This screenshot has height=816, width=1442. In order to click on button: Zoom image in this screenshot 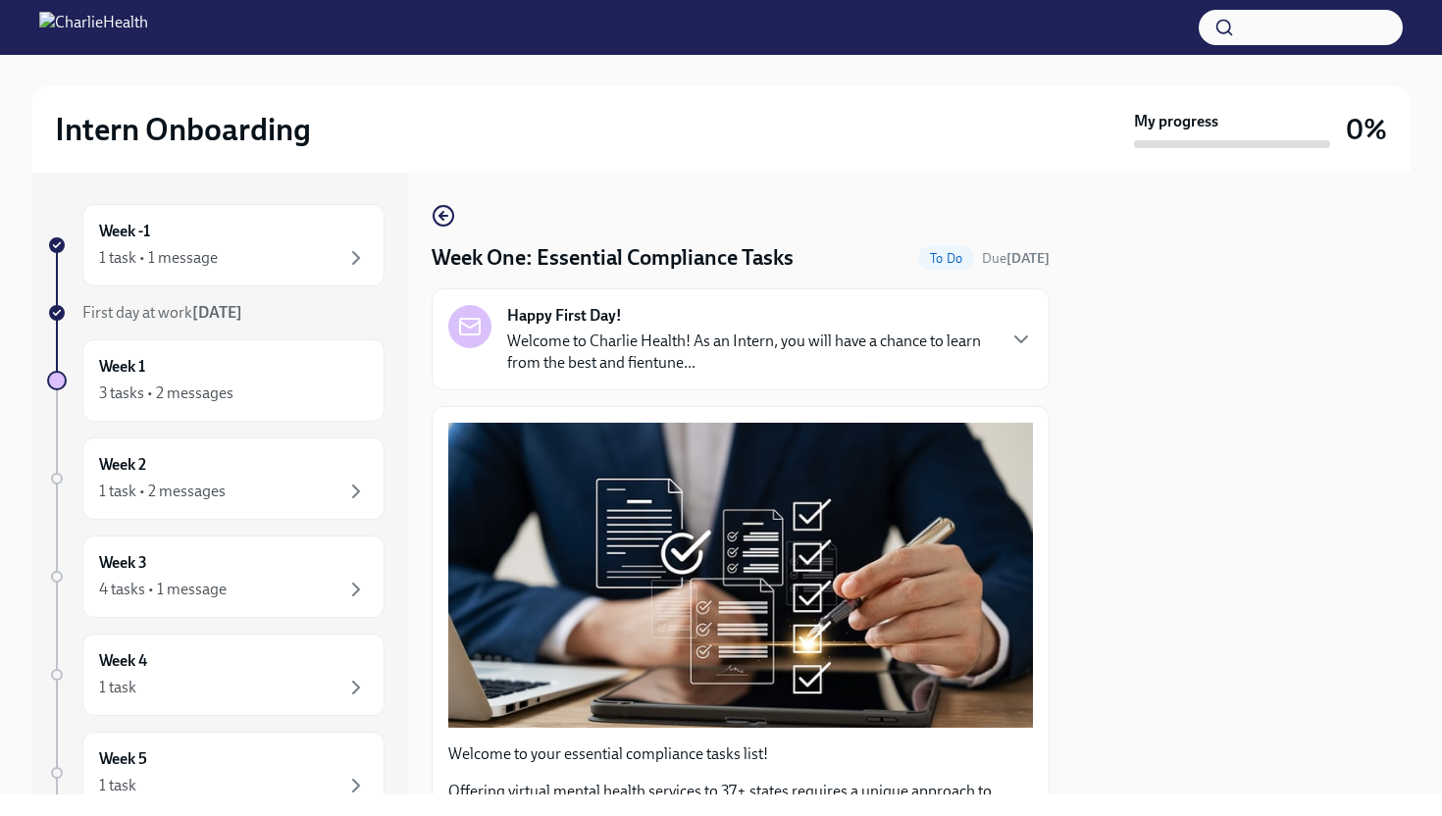, I will do `click(741, 575)`.